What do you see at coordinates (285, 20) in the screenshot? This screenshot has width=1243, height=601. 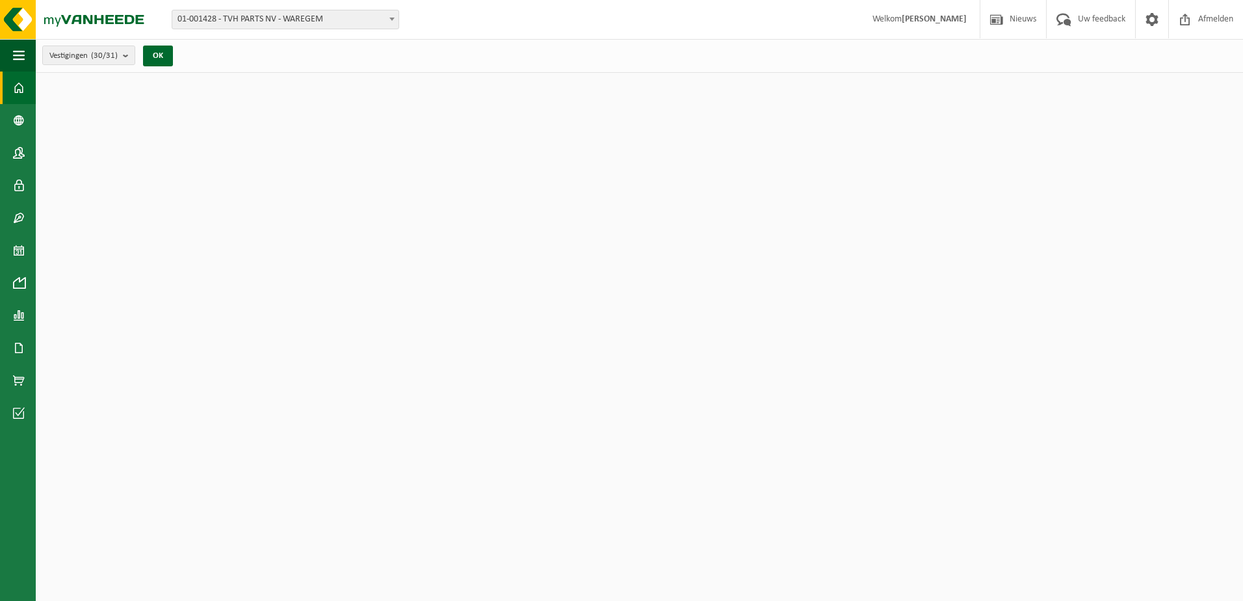 I see `span: 01-001428 - TVH PARTS NV - WAREGEM` at bounding box center [285, 20].